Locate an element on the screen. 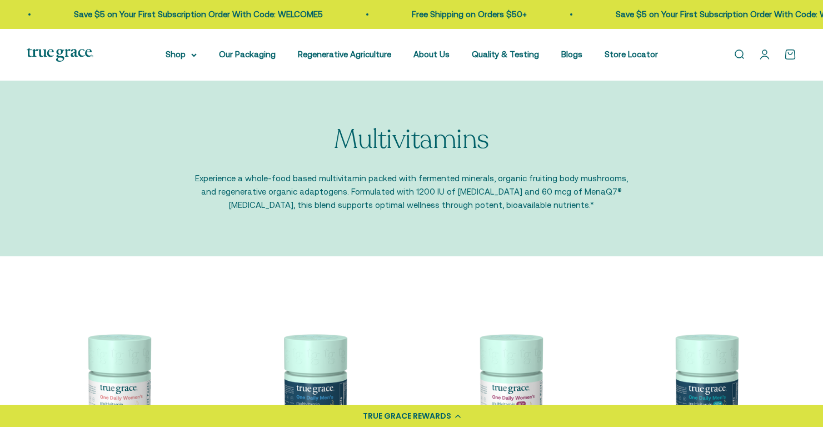 The width and height of the screenshot is (823, 427). p: Experience a whole-food based multivitamin packed with fermented minerals, organic fruiting body ... is located at coordinates (412, 192).